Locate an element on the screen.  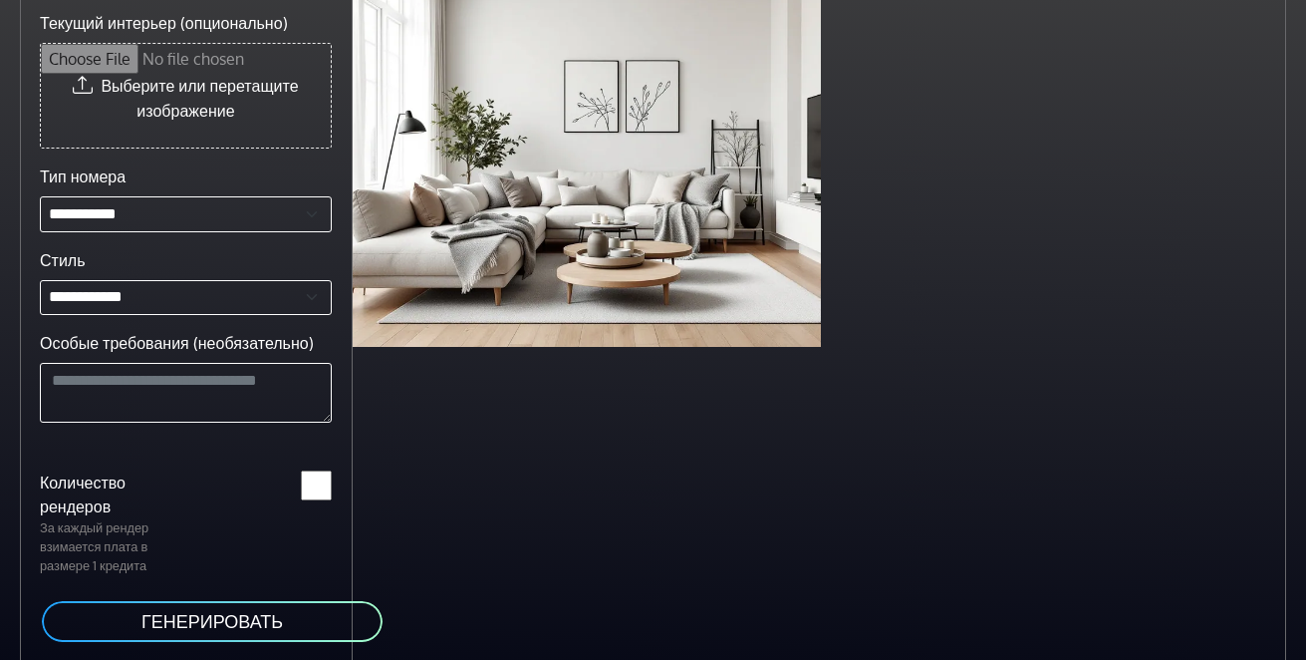
ya-tr-span: Особые требования (необязательно) is located at coordinates (176, 343).